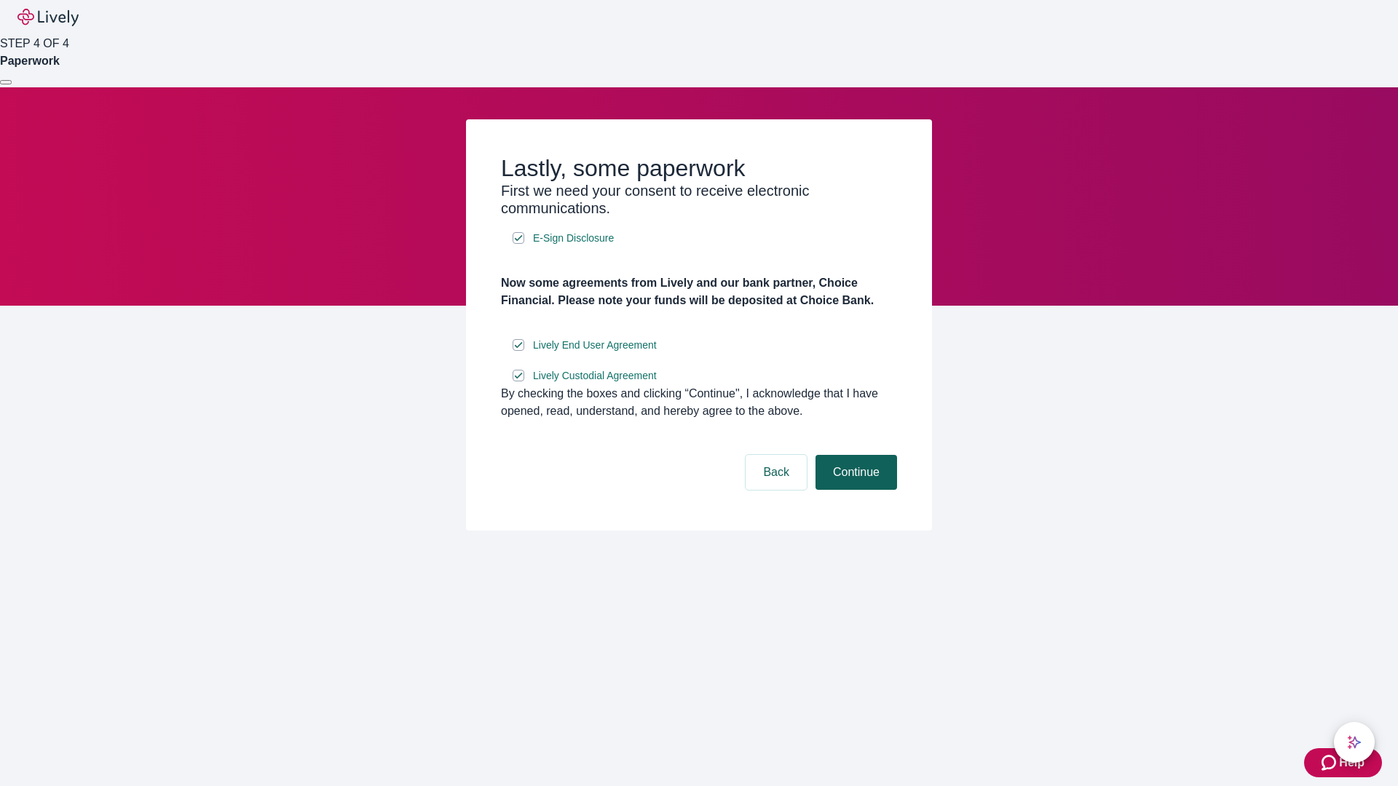 The width and height of the screenshot is (1398, 786). I want to click on span: Help, so click(1352, 763).